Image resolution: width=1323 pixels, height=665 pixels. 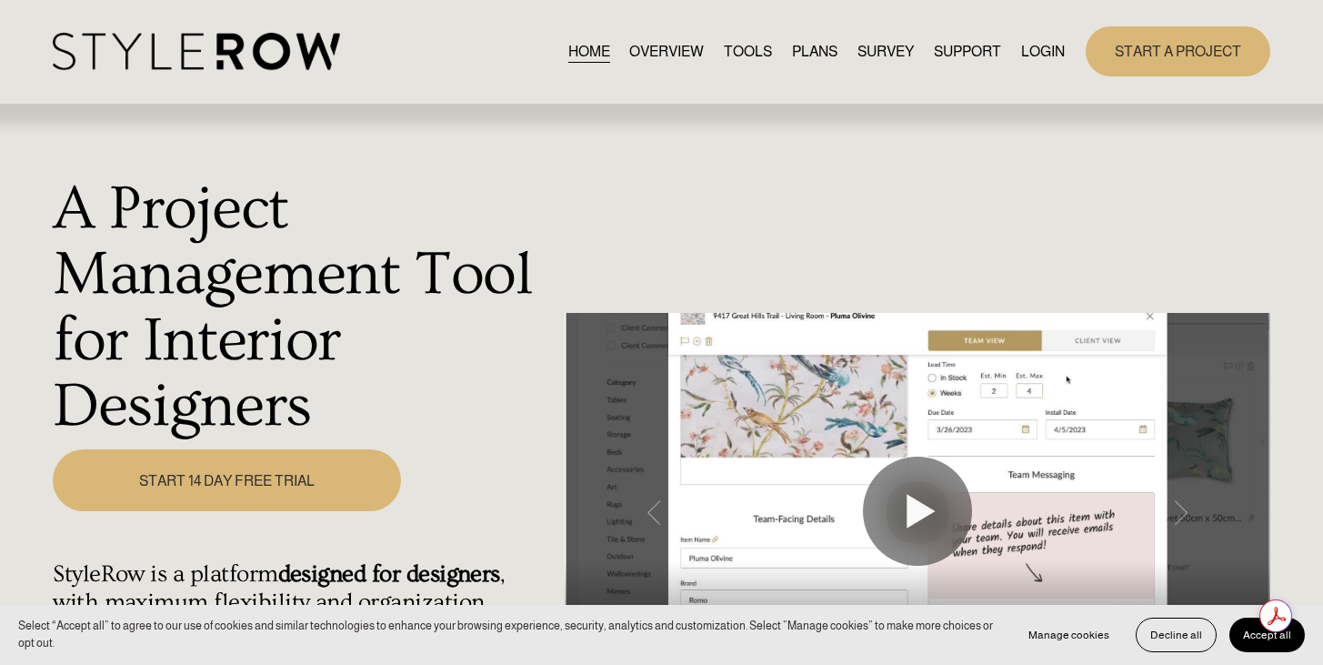 What do you see at coordinates (667, 51) in the screenshot?
I see `a: OVERVIEW` at bounding box center [667, 51].